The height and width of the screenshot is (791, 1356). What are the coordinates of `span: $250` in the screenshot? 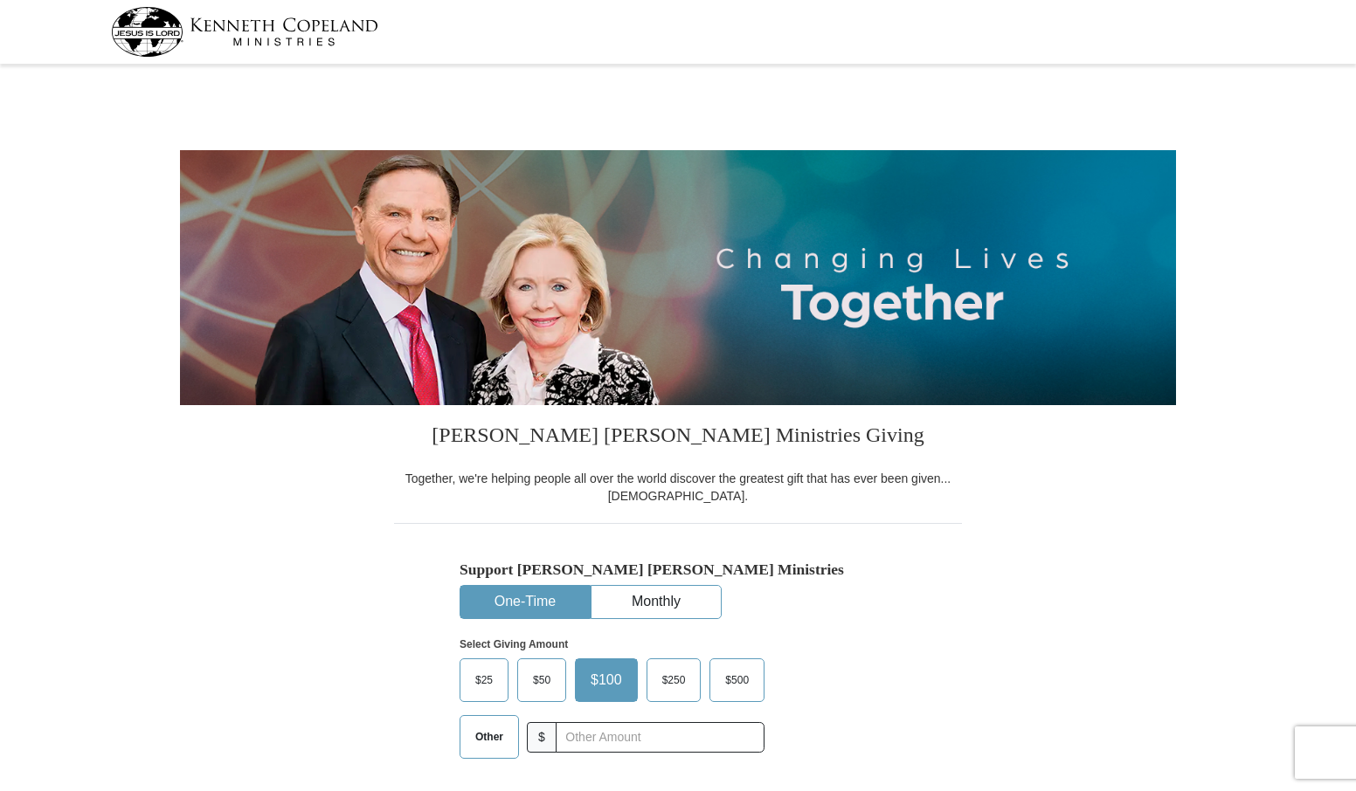 It's located at (673, 680).